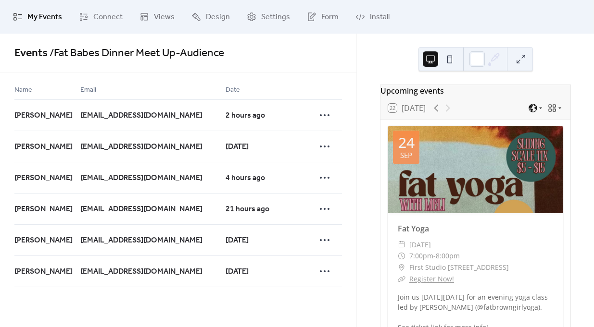  What do you see at coordinates (45, 17) in the screenshot?
I see `span: My Events` at bounding box center [45, 17].